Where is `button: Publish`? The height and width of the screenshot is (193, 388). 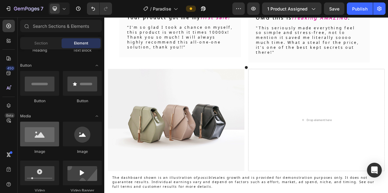
button: Publish is located at coordinates (360, 9).